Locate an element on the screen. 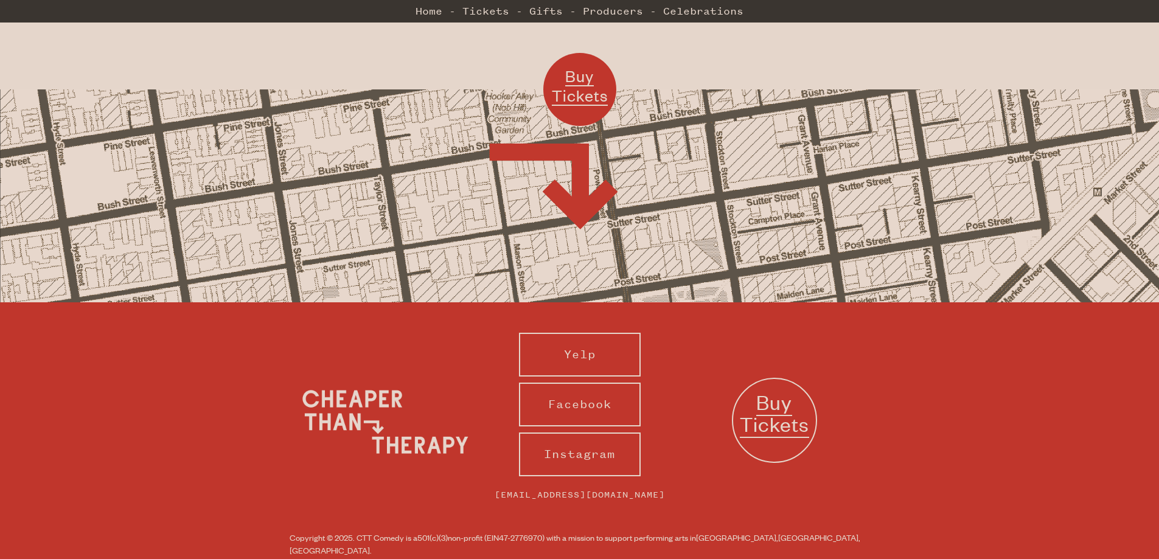 The image size is (1159, 559). img: Cheaper Than Therapy is located at coordinates (385, 422).